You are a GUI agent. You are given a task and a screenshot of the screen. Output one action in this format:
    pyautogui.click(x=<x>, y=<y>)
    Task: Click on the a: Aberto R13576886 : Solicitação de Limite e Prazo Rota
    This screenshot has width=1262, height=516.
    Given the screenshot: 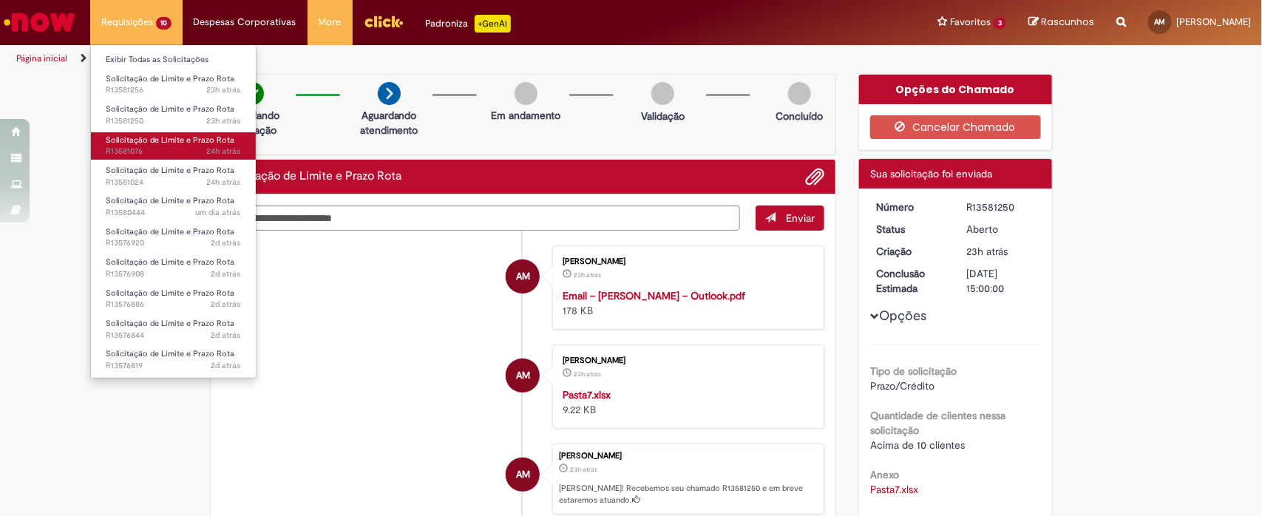 What is the action you would take?
    pyautogui.click(x=173, y=299)
    